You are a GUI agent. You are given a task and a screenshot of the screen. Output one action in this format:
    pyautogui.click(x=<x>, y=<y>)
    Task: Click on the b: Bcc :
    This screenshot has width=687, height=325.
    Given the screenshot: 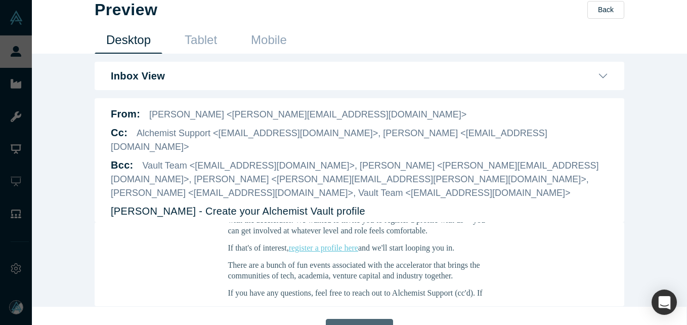 What is the action you would take?
    pyautogui.click(x=122, y=165)
    